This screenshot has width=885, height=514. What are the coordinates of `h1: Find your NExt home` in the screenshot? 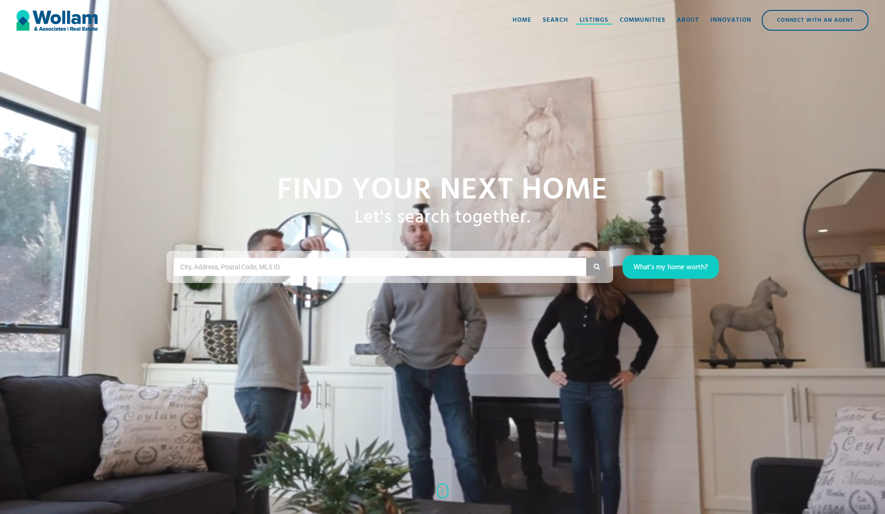 It's located at (442, 191).